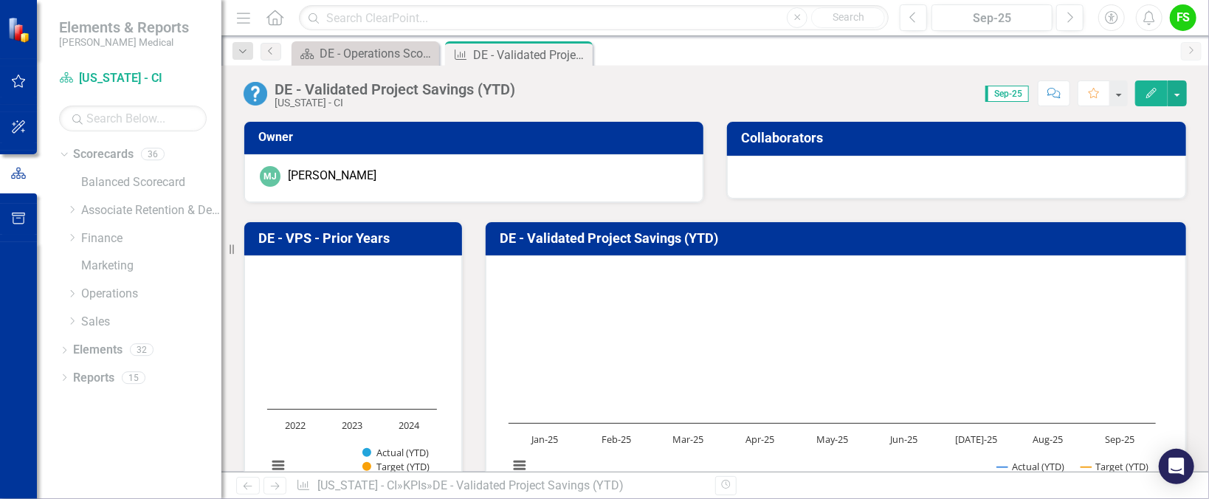  What do you see at coordinates (688, 439) in the screenshot?
I see `text: Mar-25` at bounding box center [688, 439].